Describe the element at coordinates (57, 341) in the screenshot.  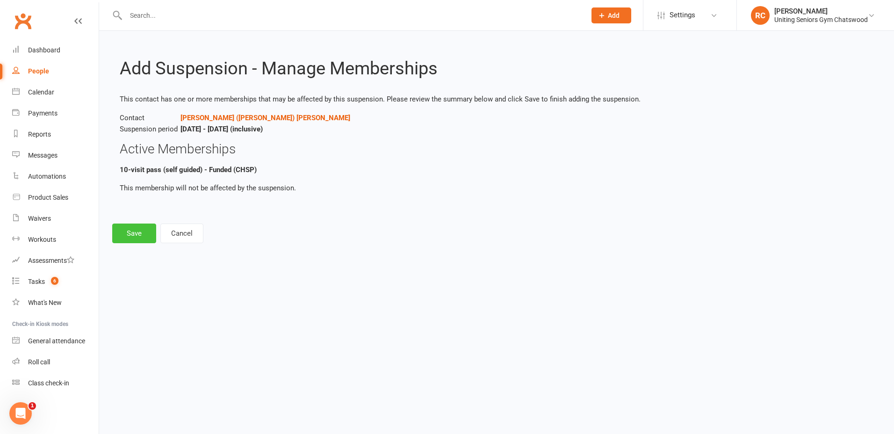
I see `div: General attendance` at that location.